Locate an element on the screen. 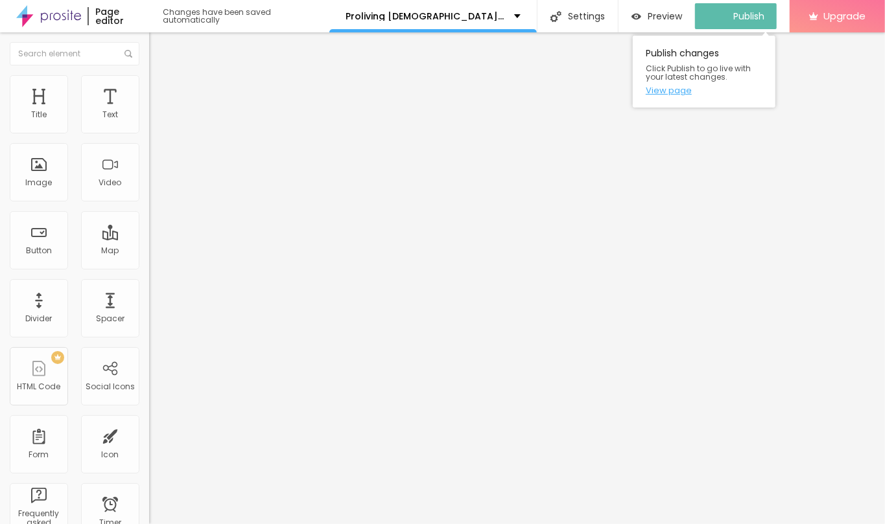 This screenshot has height=524, width=885. span: Preview is located at coordinates (664, 16).